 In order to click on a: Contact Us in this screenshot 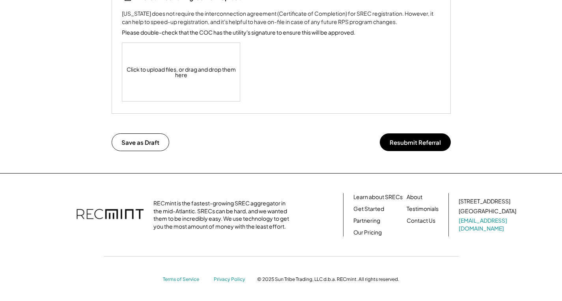, I will do `click(420, 221)`.